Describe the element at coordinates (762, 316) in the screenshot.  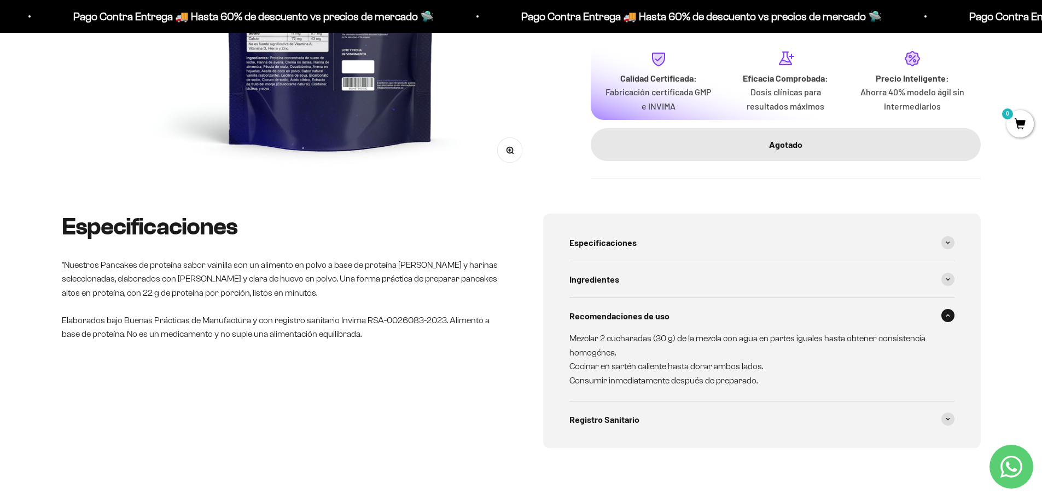
I see `summary: Recomendaciones de uso` at that location.